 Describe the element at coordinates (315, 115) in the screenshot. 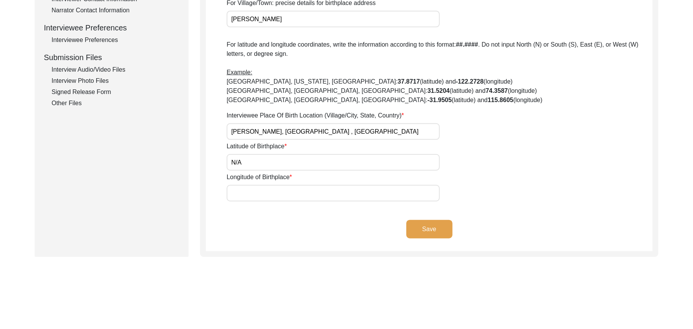

I see `label: Interviewee Place Of Birth Location (Village/City, State, Country)` at that location.